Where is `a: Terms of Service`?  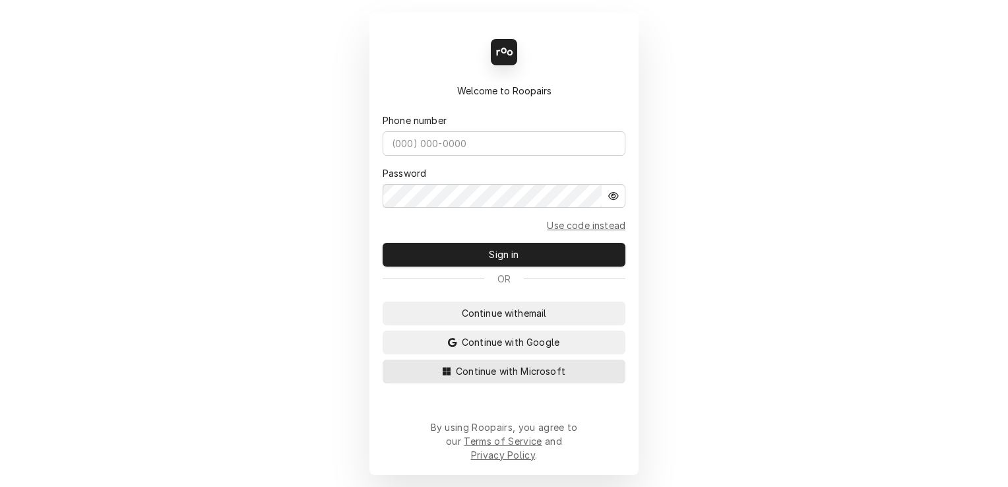
a: Terms of Service is located at coordinates (503, 441).